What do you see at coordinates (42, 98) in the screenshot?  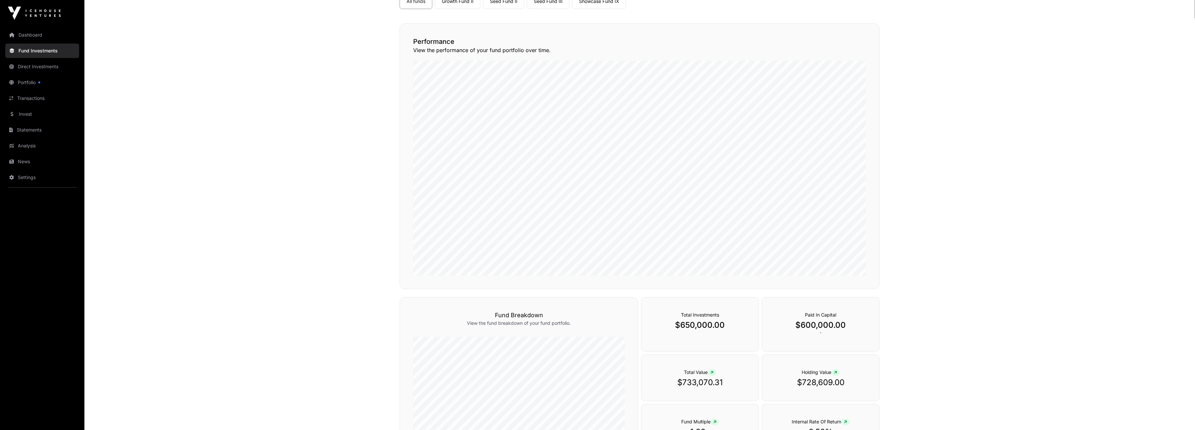 I see `a: Transactions` at bounding box center [42, 98].